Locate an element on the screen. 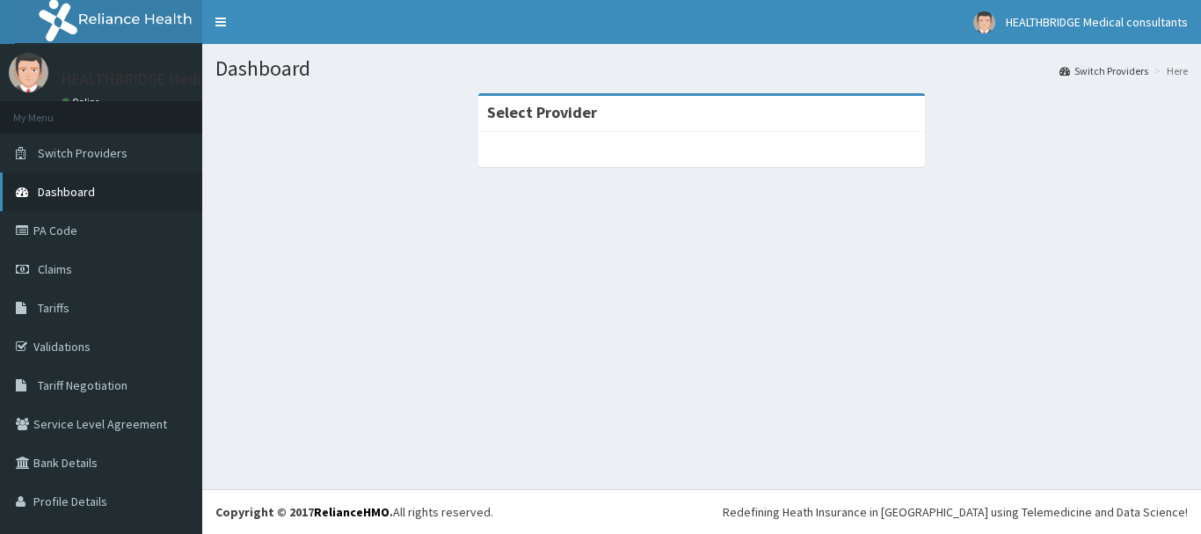 The height and width of the screenshot is (534, 1201). a: Online is located at coordinates (83, 102).